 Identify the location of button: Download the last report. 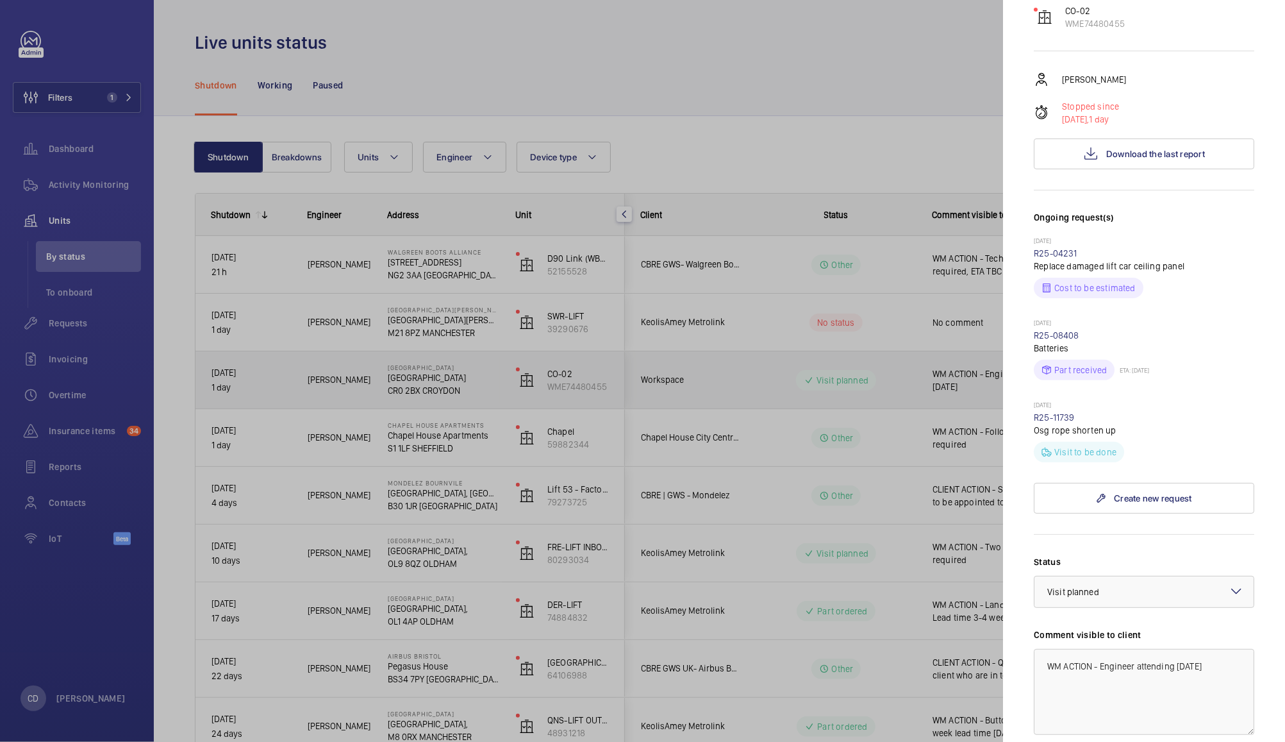
(1144, 154).